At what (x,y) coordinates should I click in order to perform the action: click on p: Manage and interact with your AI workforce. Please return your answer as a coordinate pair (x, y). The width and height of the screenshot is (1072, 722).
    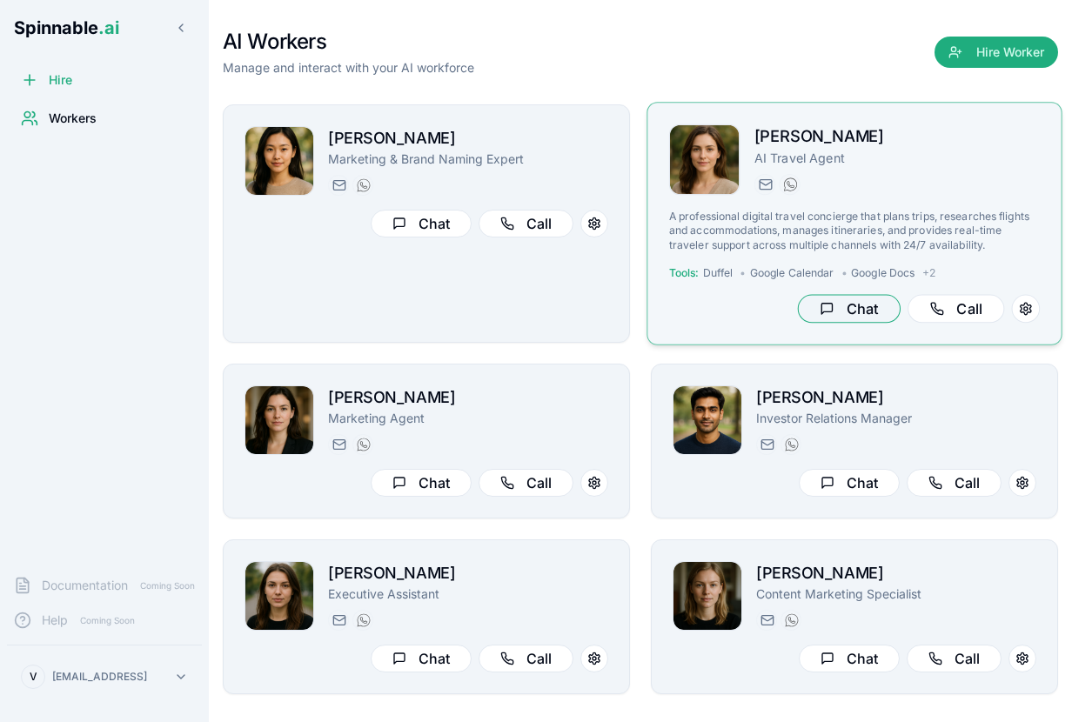
    Looking at the image, I should click on (348, 68).